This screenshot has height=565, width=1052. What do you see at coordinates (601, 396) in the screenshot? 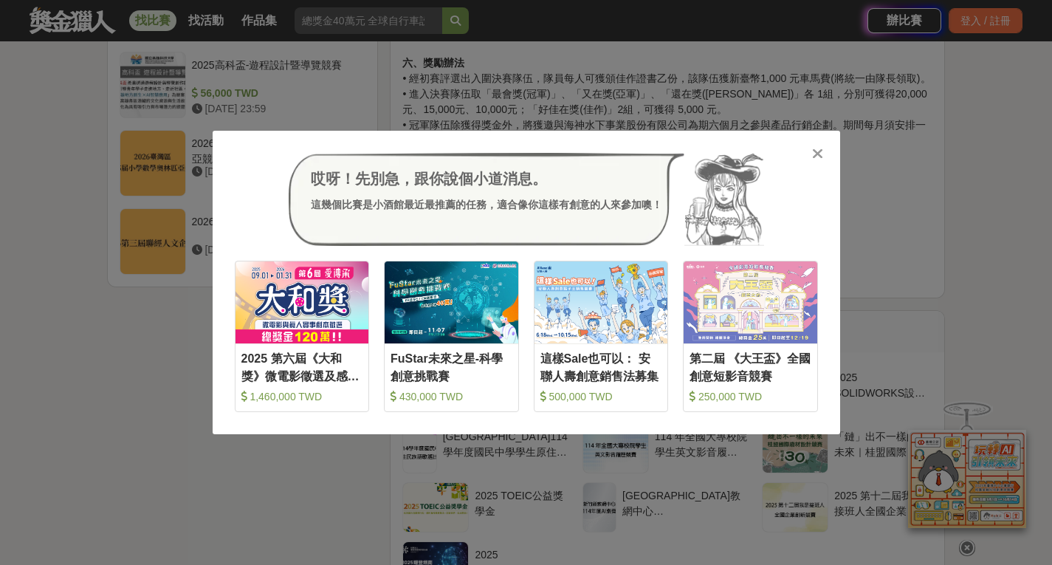
I see `div: 500,000 TWD` at bounding box center [601, 396].